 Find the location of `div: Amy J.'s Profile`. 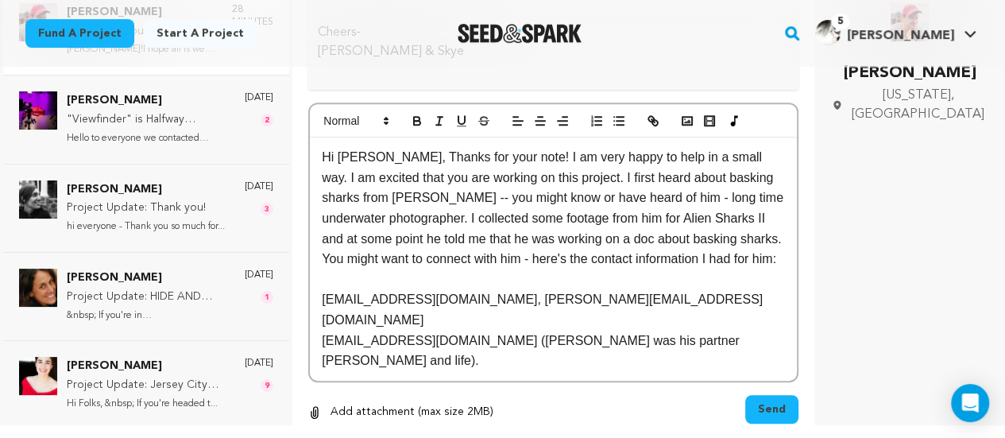

div: Amy J.'s Profile is located at coordinates (885, 33).